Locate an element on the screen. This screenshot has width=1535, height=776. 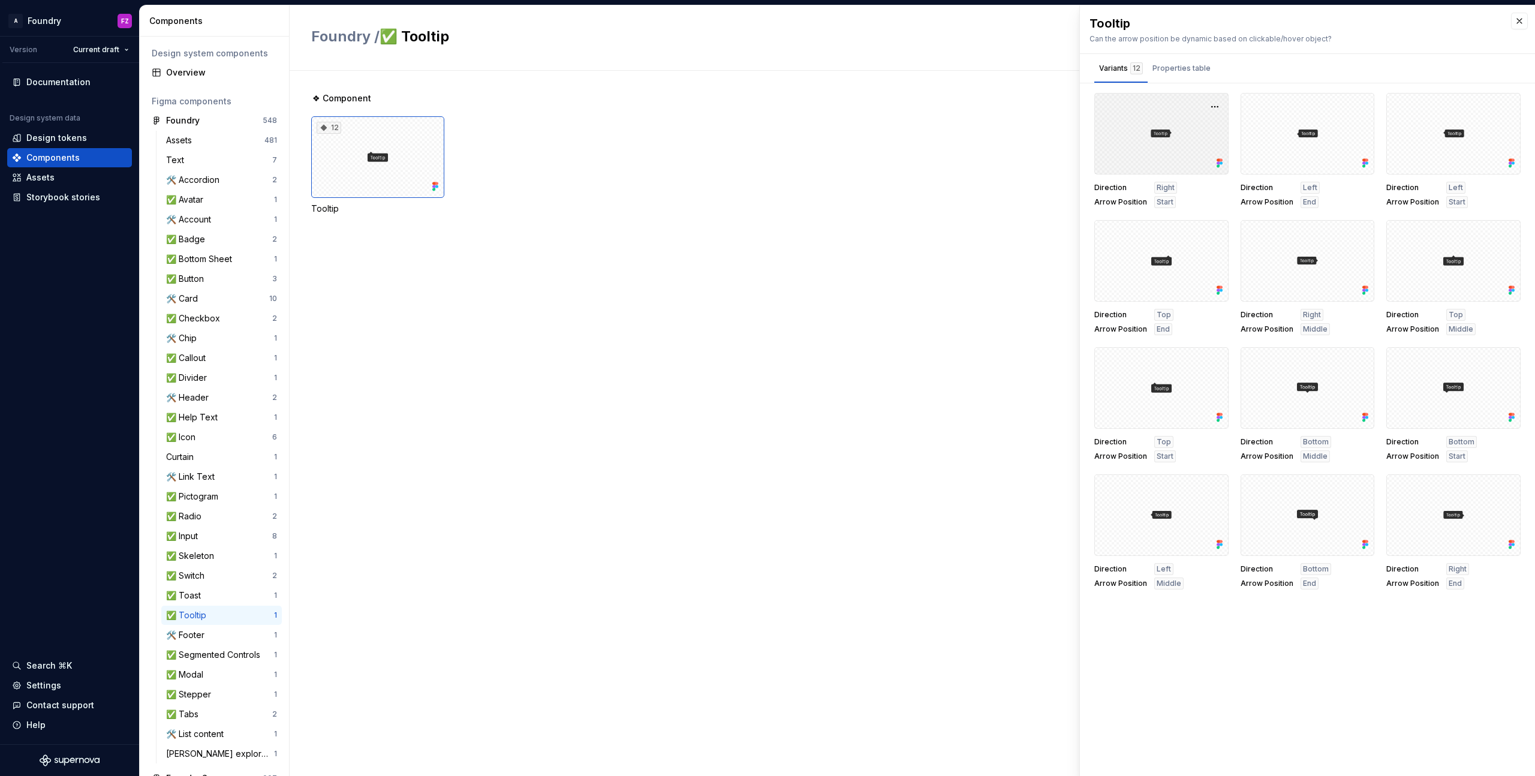
span: Left is located at coordinates (1310, 188).